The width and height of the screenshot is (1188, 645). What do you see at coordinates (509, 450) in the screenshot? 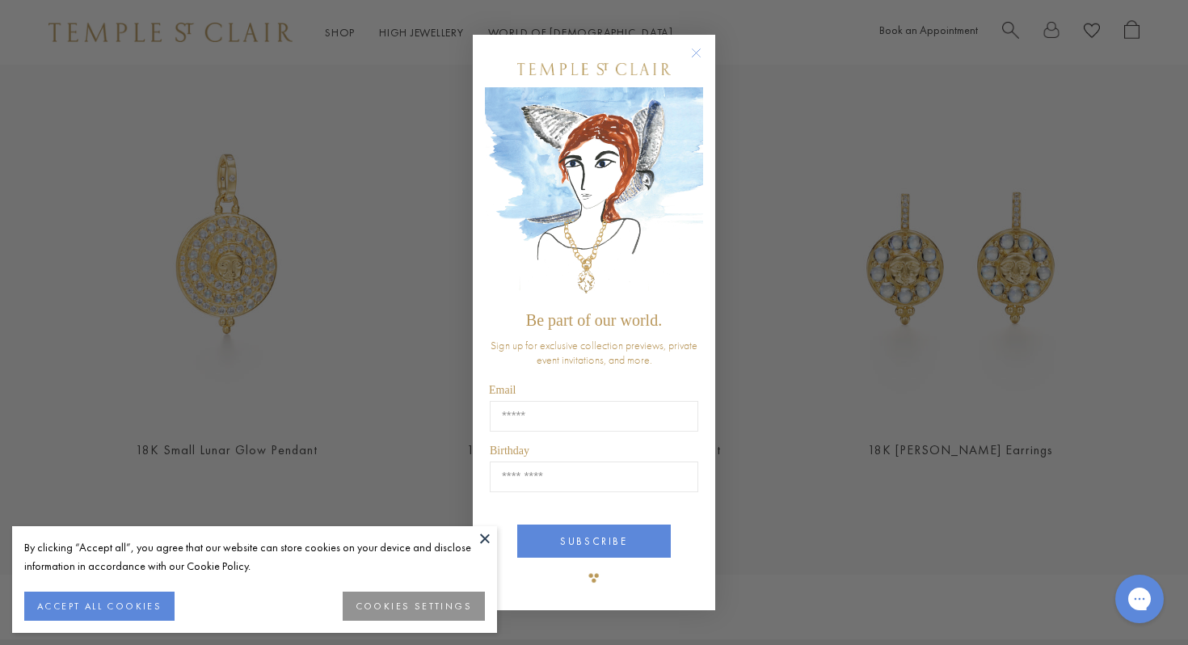
I see `span: Birthday` at bounding box center [509, 450].